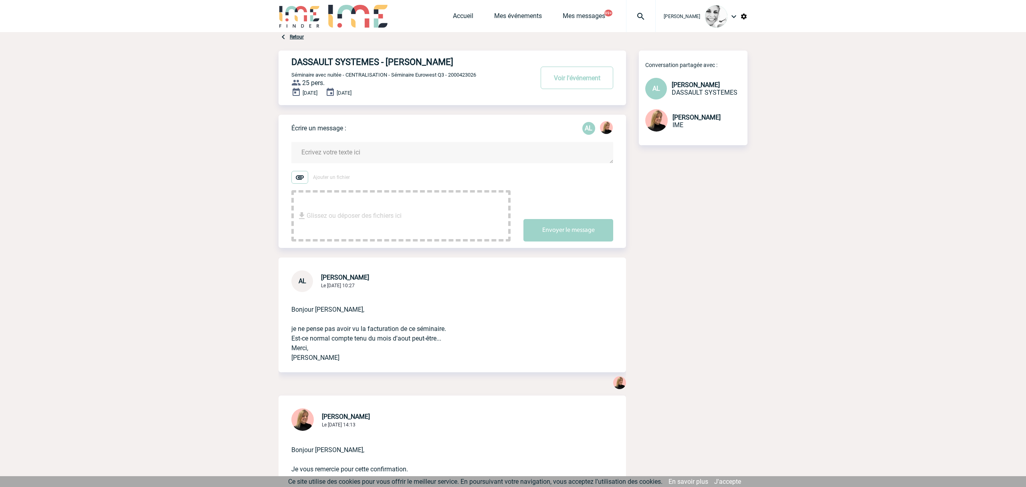 This screenshot has height=487, width=1026. I want to click on a: Mes messages, so click(584, 18).